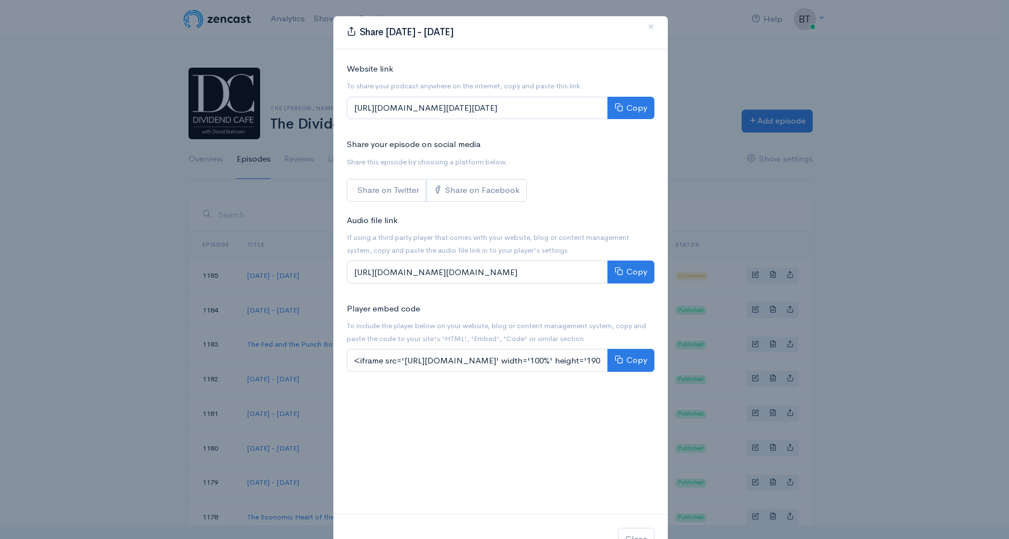  I want to click on label: Share your episode on social media, so click(413, 144).